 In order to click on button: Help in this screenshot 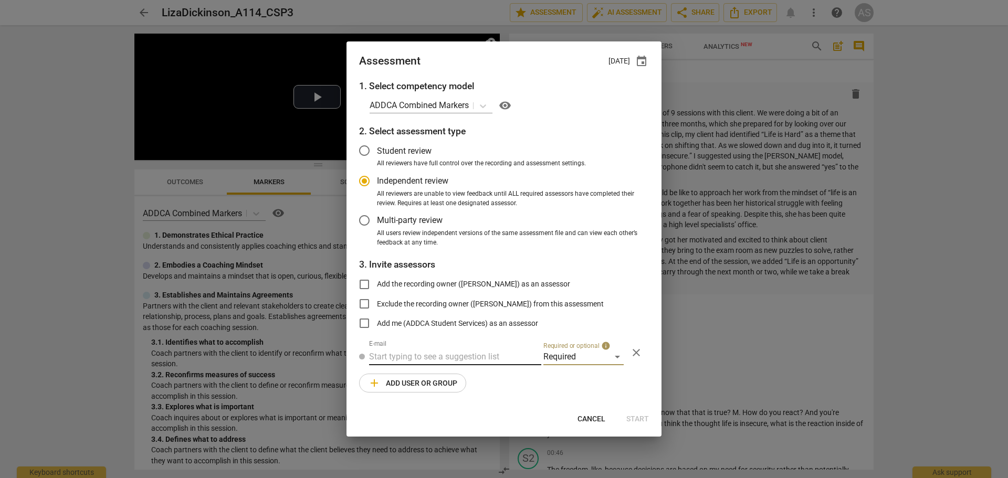, I will do `click(505, 106)`.